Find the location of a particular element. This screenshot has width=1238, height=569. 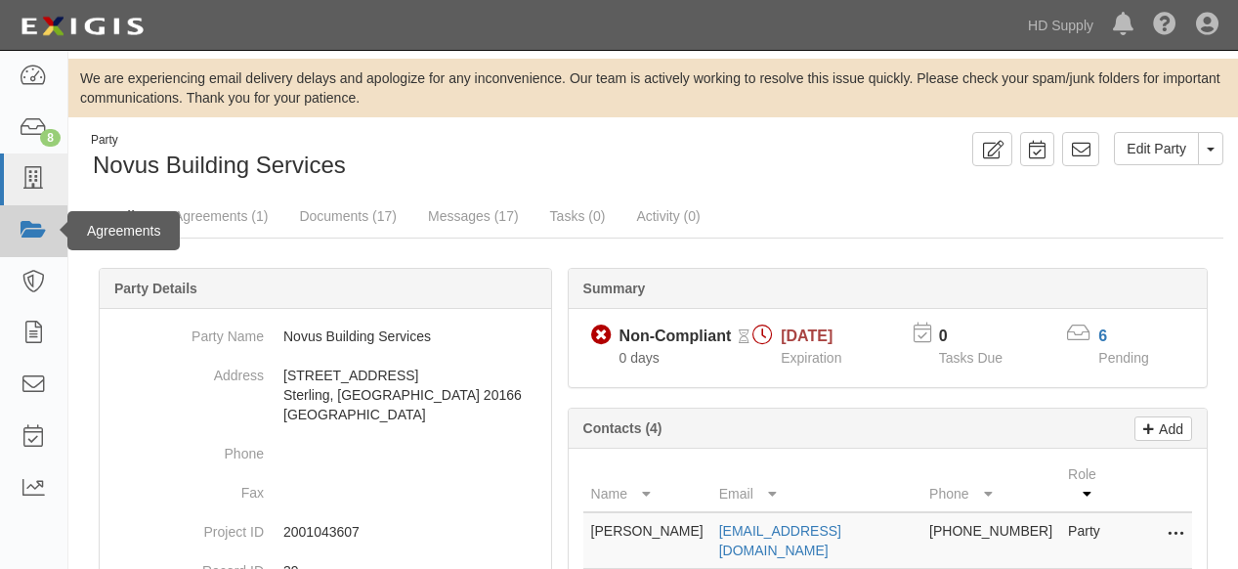

dt: Project ID is located at coordinates (186, 527).